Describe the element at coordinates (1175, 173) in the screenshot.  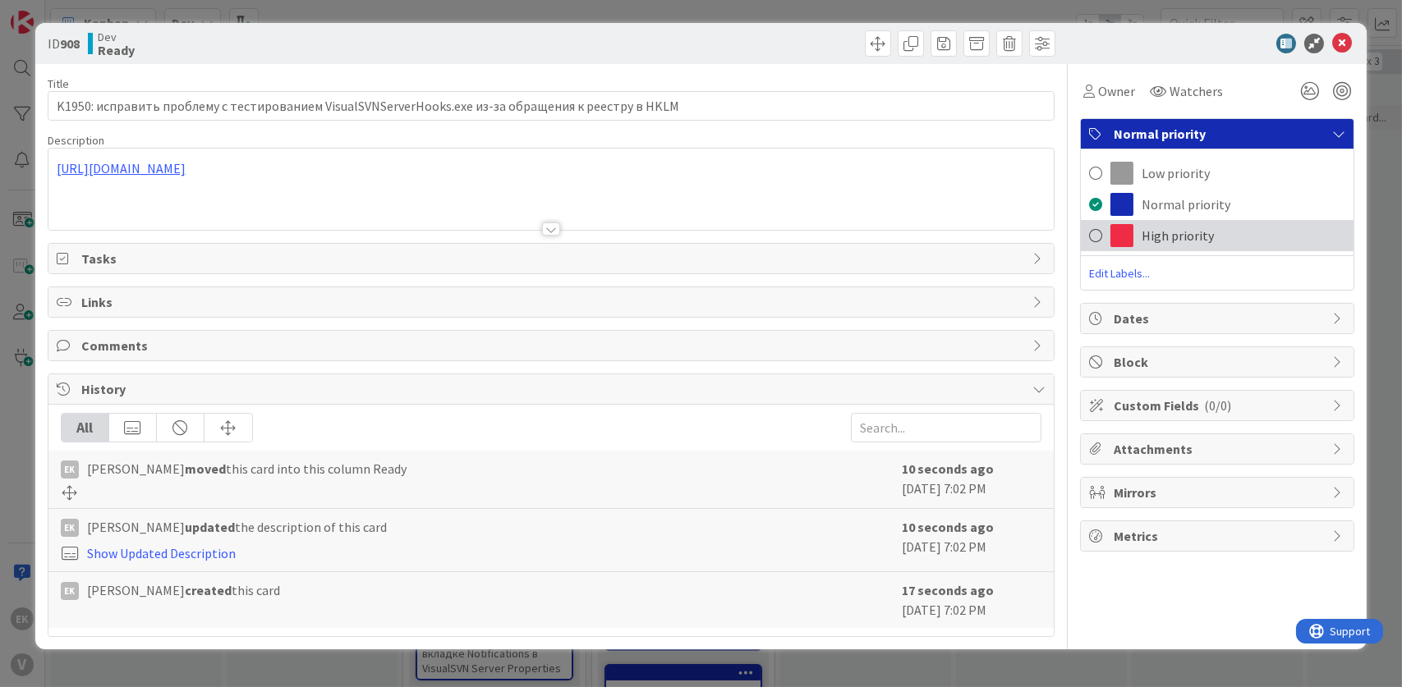
I see `span: Low priority` at that location.